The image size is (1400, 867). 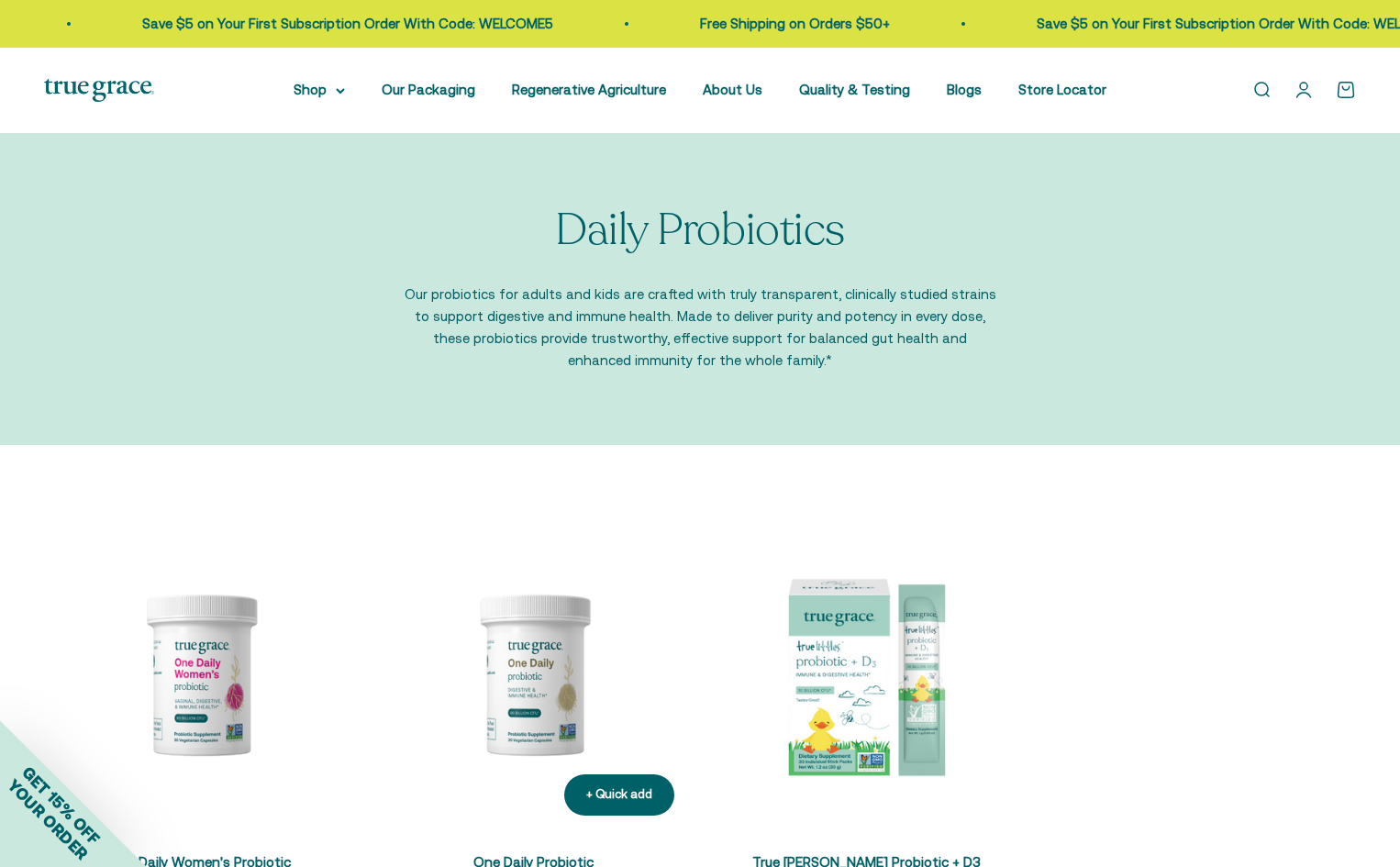 What do you see at coordinates (620, 795) in the screenshot?
I see `button: + Quick add` at bounding box center [620, 795].